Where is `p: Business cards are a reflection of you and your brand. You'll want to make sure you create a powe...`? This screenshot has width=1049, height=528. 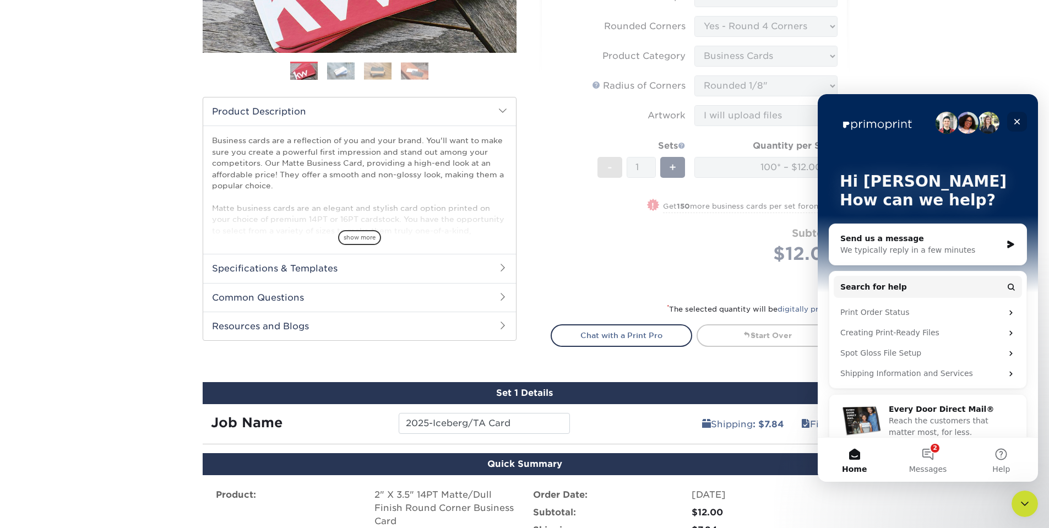
p: Business cards are a reflection of you and your brand. You'll want to make sure you create a powe... is located at coordinates (360, 213).